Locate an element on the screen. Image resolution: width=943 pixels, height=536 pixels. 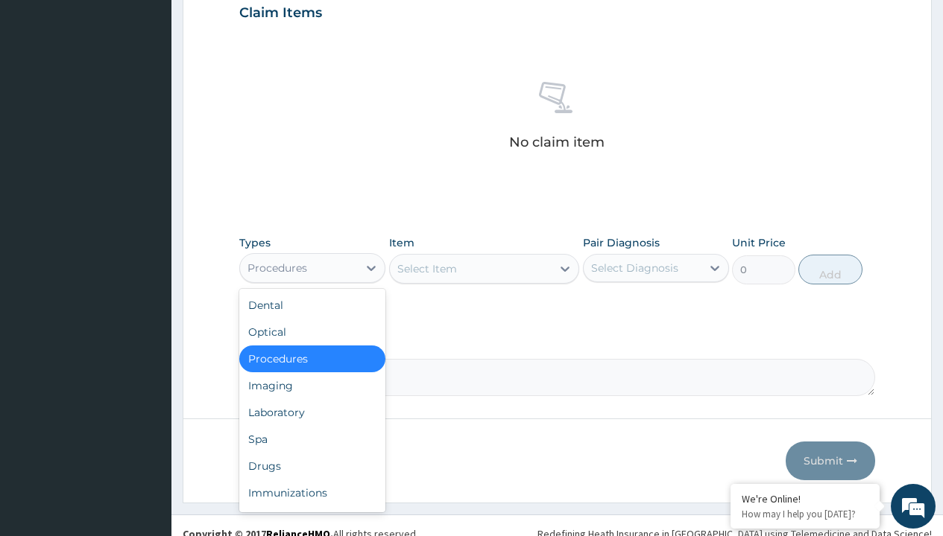
div: Dental is located at coordinates (312, 305).